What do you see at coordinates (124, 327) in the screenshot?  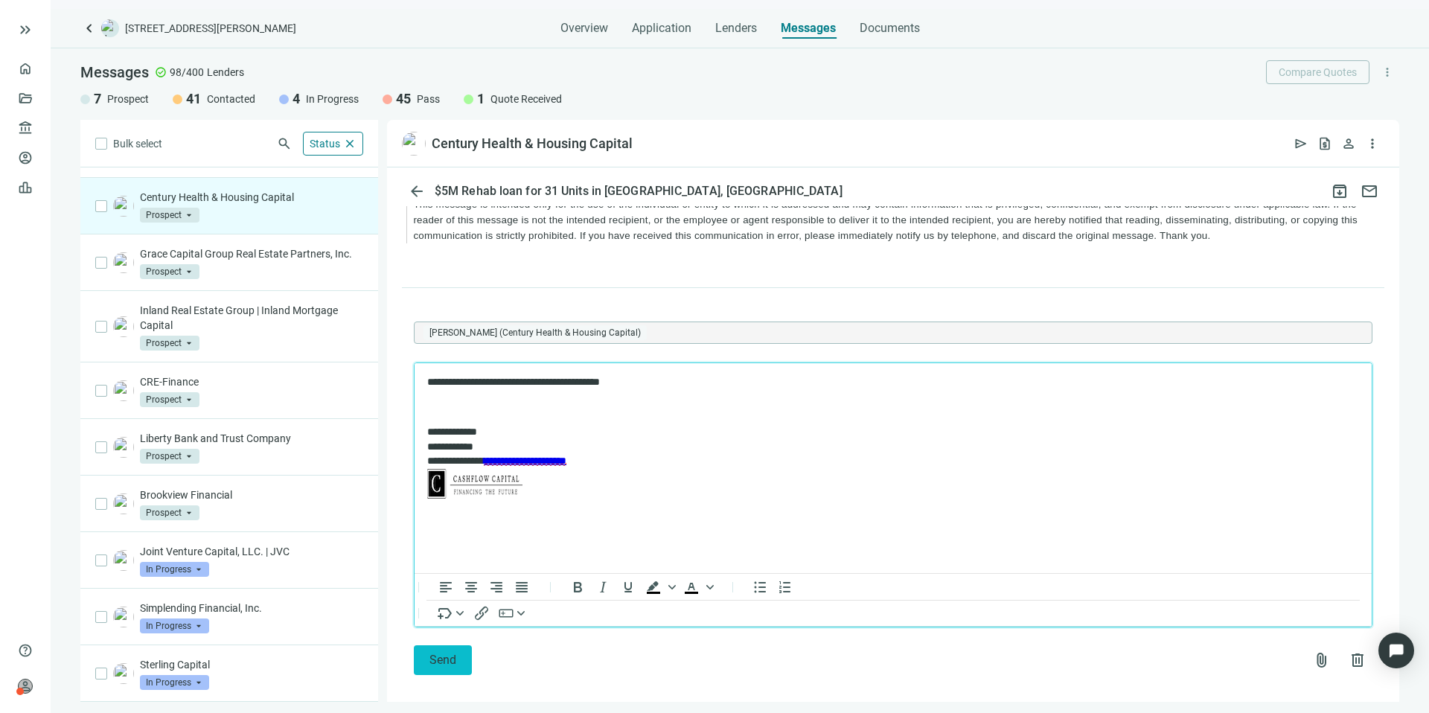 I see `img: eab3b3c0-095e-4fb4-9387-82b53133bdc3` at bounding box center [124, 327].